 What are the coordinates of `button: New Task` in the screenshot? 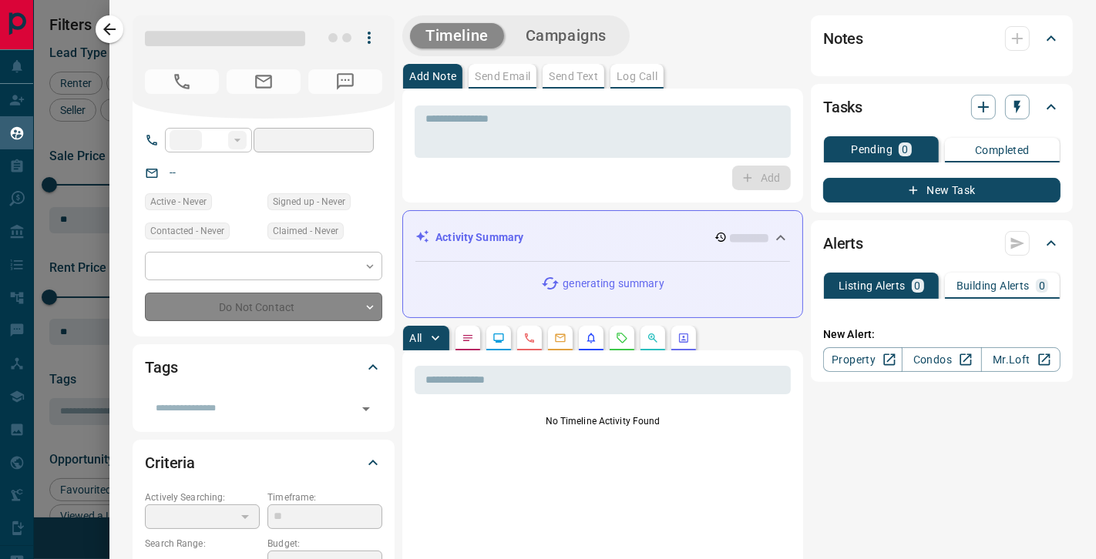 It's located at (942, 190).